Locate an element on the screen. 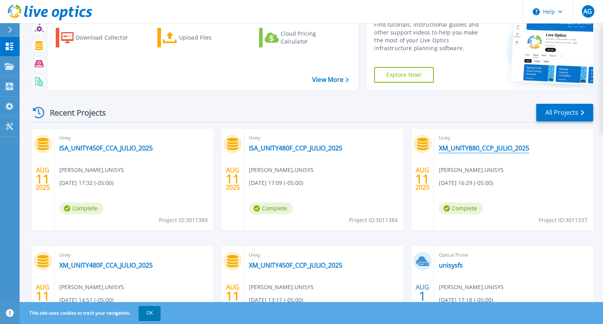 The height and width of the screenshot is (324, 603). div: Upload Files is located at coordinates (210, 38).